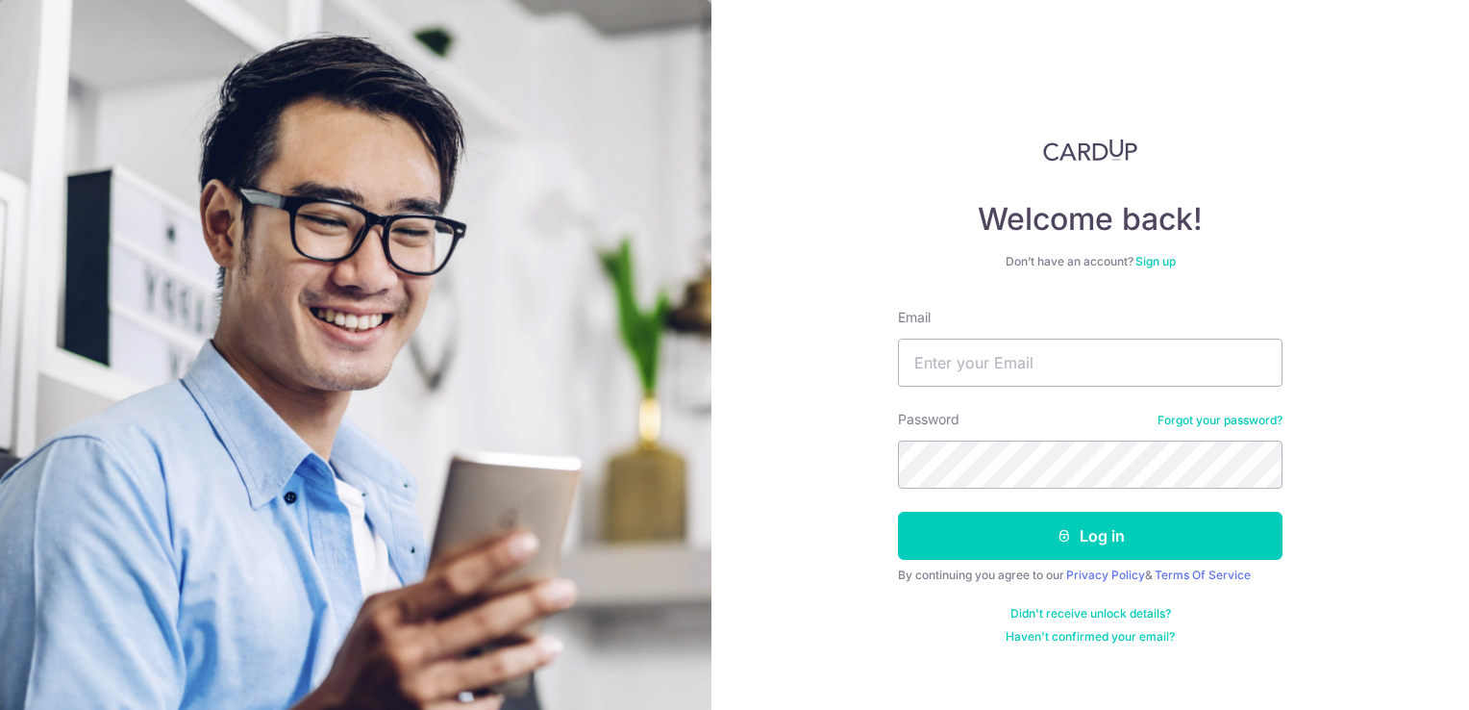  I want to click on a: Sign up, so click(1156, 261).